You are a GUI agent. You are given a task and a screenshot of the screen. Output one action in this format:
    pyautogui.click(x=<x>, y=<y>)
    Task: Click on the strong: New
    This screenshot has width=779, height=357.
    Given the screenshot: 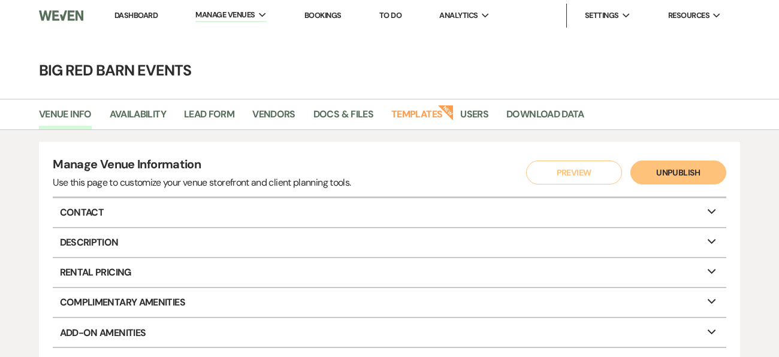 What is the action you would take?
    pyautogui.click(x=446, y=112)
    